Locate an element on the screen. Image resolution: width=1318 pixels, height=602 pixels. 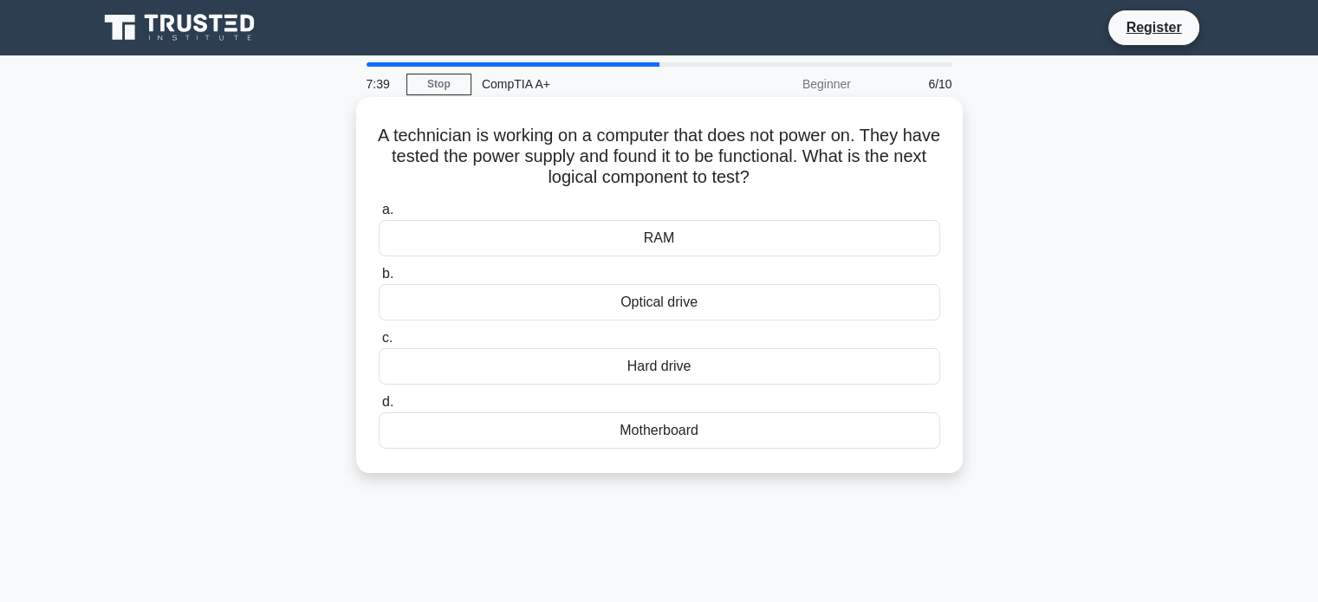
div: Beginner is located at coordinates (785, 84).